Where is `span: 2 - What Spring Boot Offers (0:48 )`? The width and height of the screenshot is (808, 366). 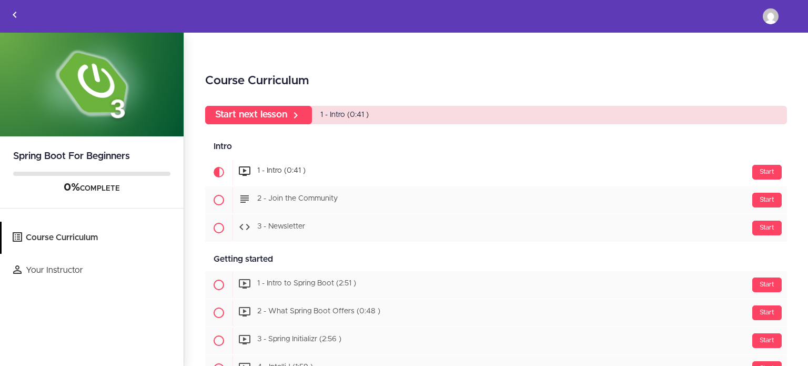
span: 2 - What Spring Boot Offers (0:48 ) is located at coordinates (319, 311).